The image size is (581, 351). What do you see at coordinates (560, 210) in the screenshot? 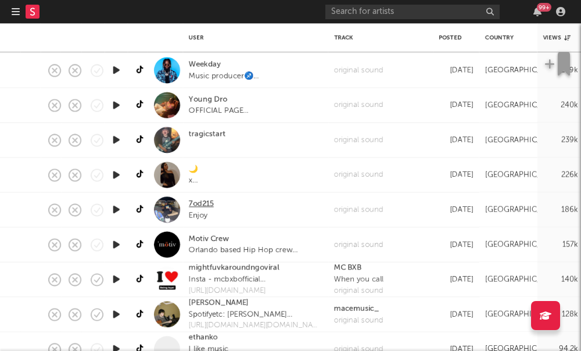
I see `div: 186k` at bounding box center [560, 210].